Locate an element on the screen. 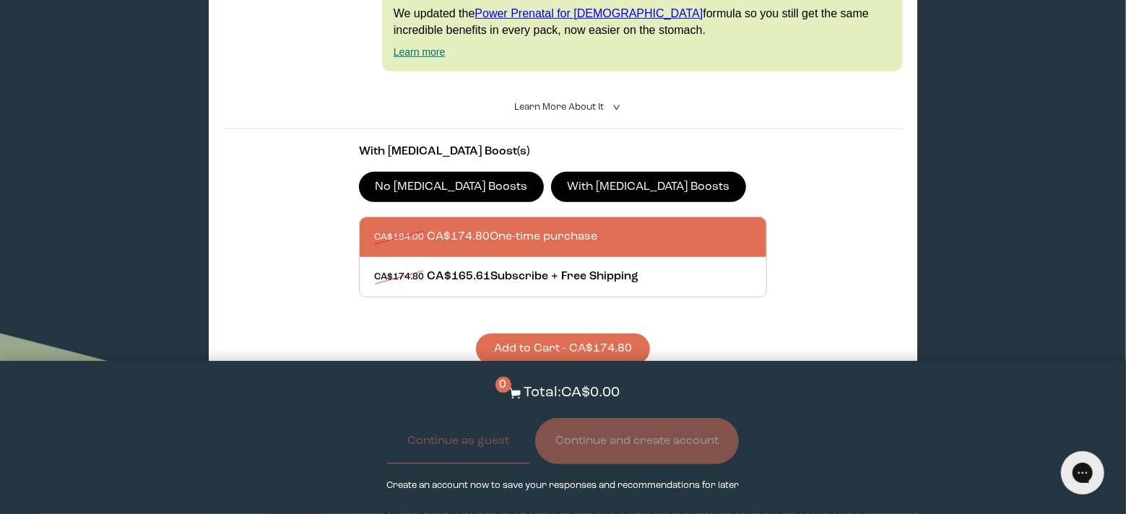 Image resolution: width=1126 pixels, height=514 pixels. p: Total: CA$0.00 is located at coordinates (572, 393).